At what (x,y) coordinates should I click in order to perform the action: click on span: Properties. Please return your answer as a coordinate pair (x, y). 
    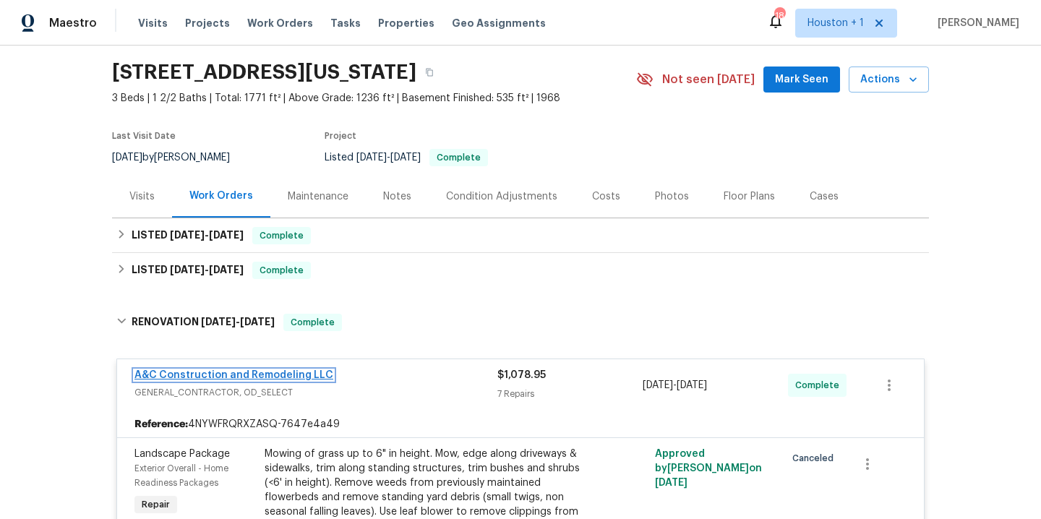
    Looking at the image, I should click on (406, 23).